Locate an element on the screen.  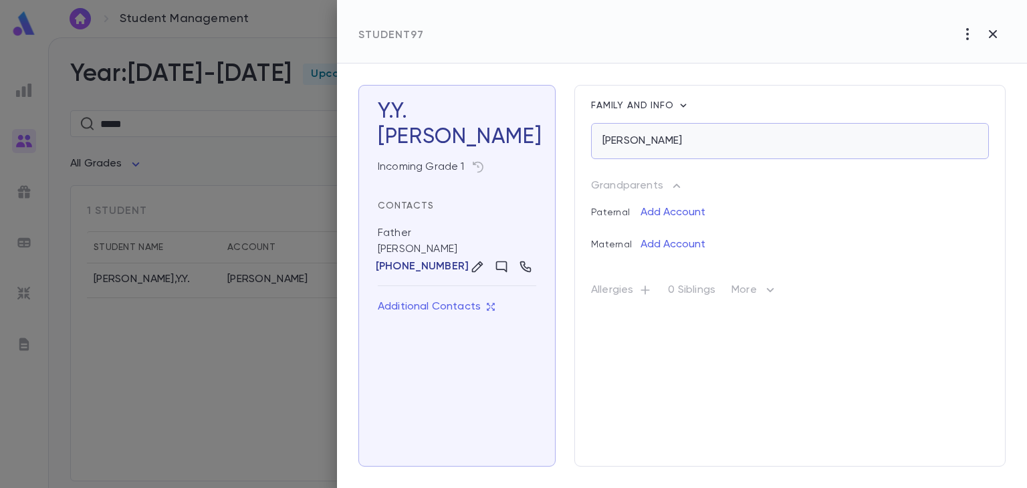
p: Paternal is located at coordinates (616, 207).